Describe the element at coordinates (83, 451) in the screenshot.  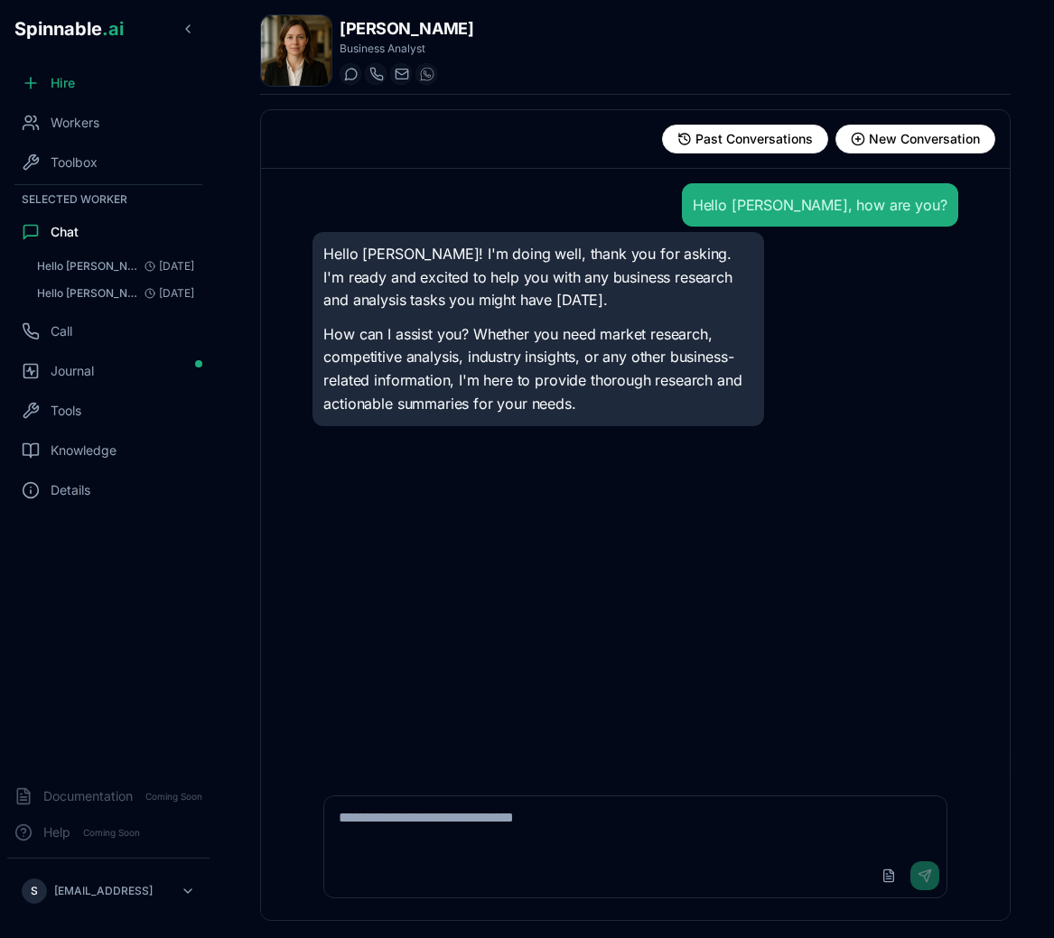
I see `span: Knowledge` at that location.